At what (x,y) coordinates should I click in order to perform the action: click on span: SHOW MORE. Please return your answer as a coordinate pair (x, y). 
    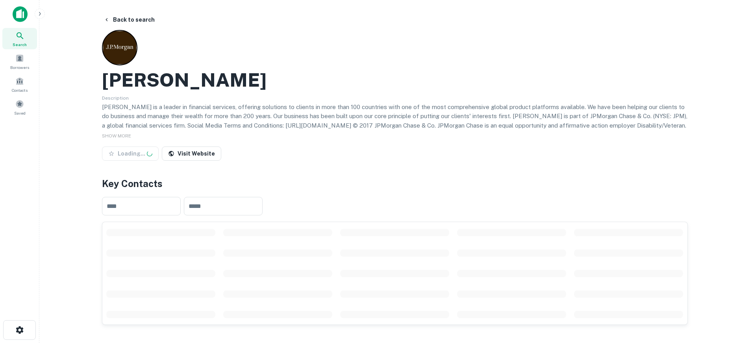
    Looking at the image, I should click on (116, 136).